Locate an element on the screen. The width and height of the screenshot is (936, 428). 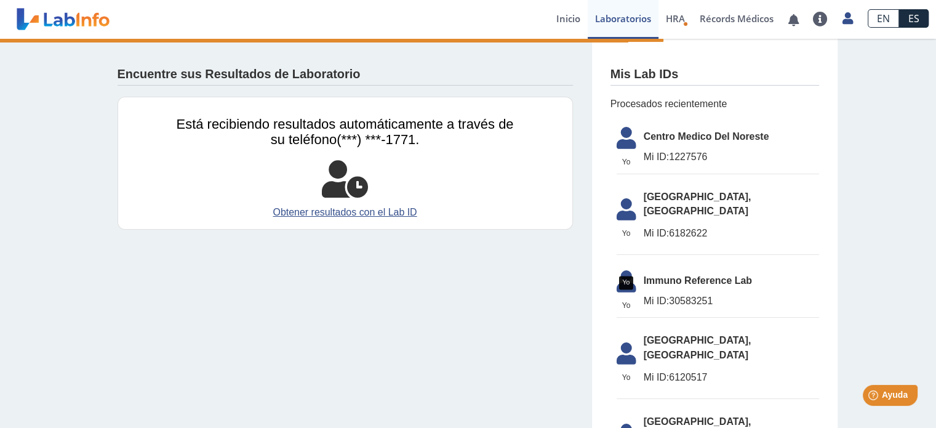
h4: Encuentre sus Resultados de Laboratorio is located at coordinates (239, 74).